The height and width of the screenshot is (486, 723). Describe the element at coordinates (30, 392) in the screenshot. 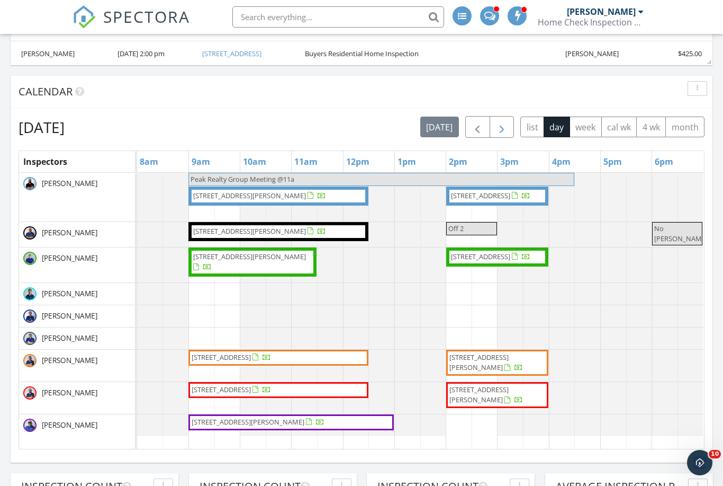

I see `img: img_7782.jpeg` at that location.